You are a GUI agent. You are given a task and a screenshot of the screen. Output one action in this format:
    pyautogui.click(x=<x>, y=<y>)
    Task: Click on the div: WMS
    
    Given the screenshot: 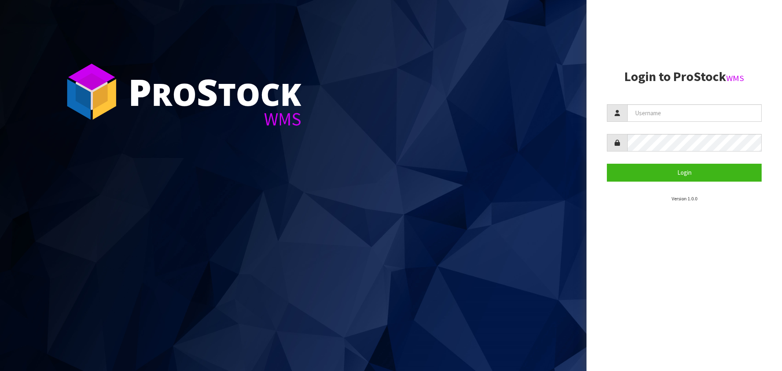 What is the action you would take?
    pyautogui.click(x=215, y=119)
    